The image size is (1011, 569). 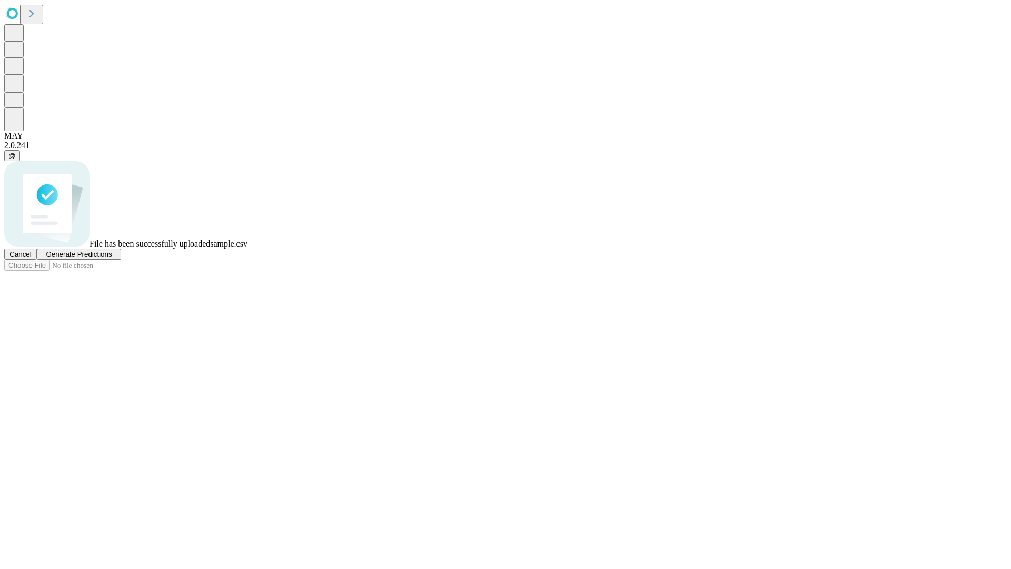 I want to click on span: Generate Predictions, so click(x=78, y=254).